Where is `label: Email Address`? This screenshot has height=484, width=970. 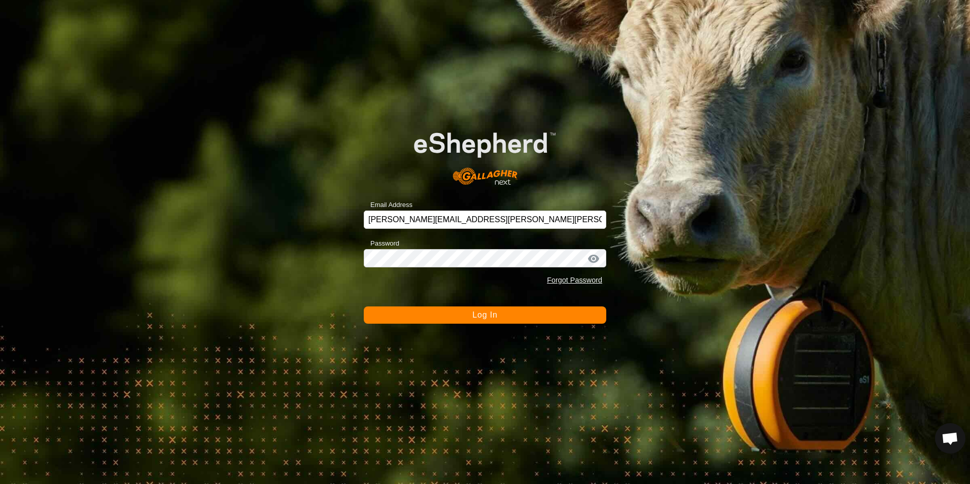
label: Email Address is located at coordinates (388, 205).